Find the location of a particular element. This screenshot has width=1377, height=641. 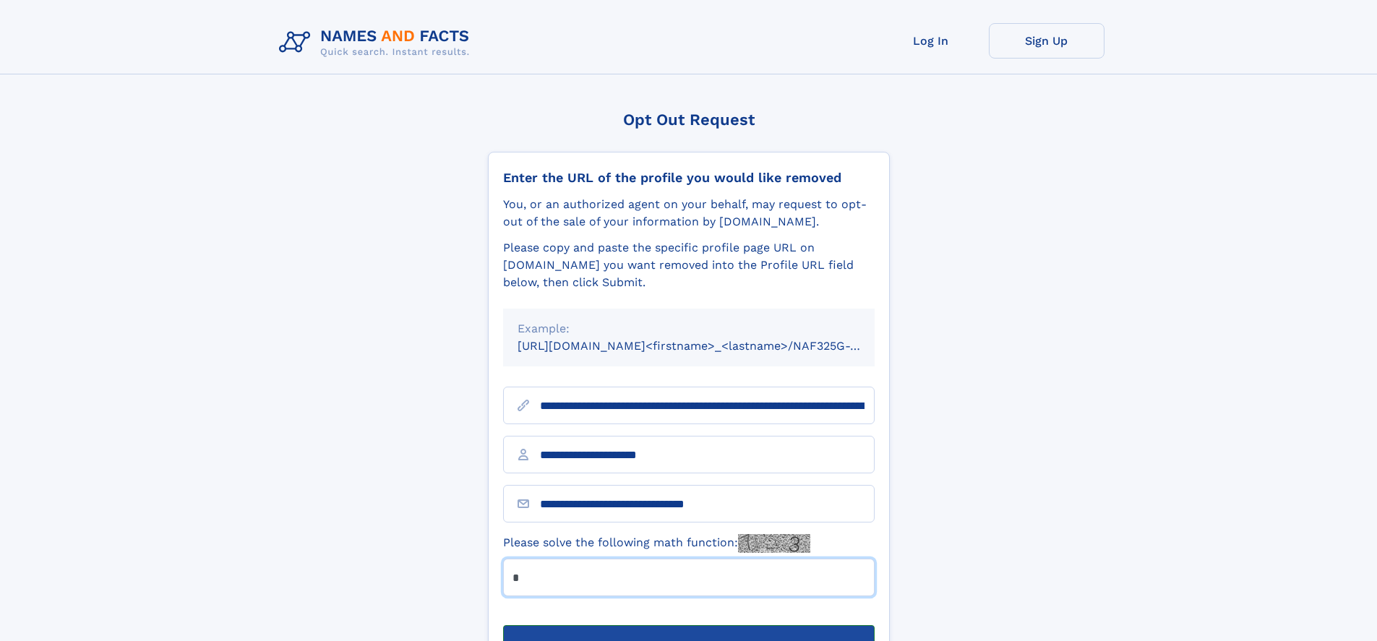

a: Log In is located at coordinates (931, 40).